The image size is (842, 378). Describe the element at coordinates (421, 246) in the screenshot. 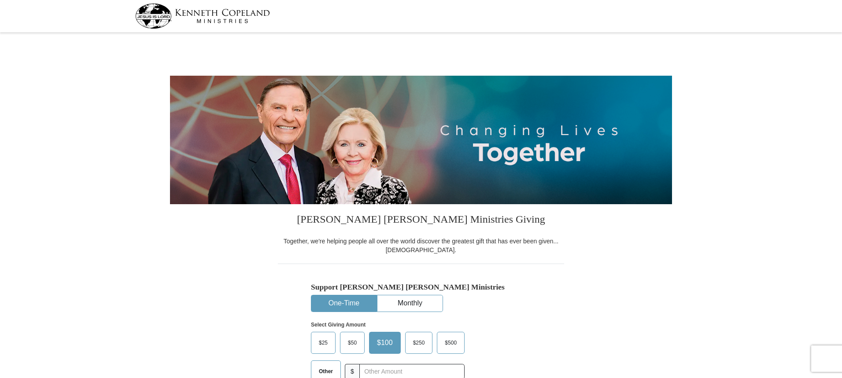

I see `div: Together, we're helping people all over the world discover the greatest gift that has ever been g...` at that location.